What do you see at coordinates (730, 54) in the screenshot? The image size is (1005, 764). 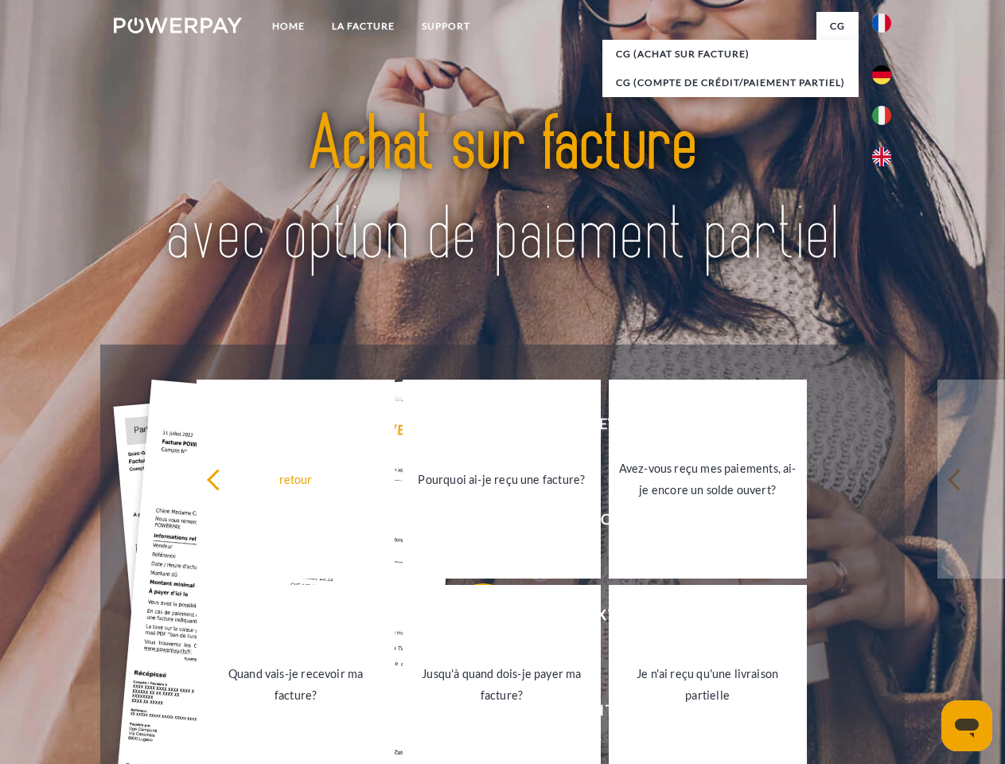 I see `a: CG (achat sur facture)` at bounding box center [730, 54].